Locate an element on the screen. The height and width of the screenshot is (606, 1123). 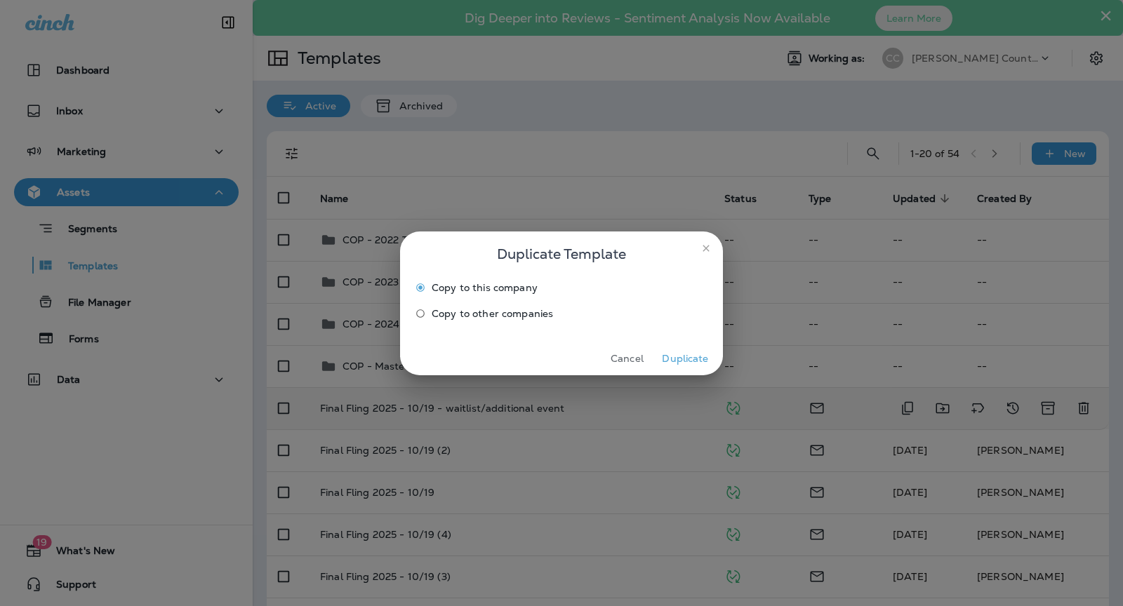
span: Duplicate Template is located at coordinates (561, 254).